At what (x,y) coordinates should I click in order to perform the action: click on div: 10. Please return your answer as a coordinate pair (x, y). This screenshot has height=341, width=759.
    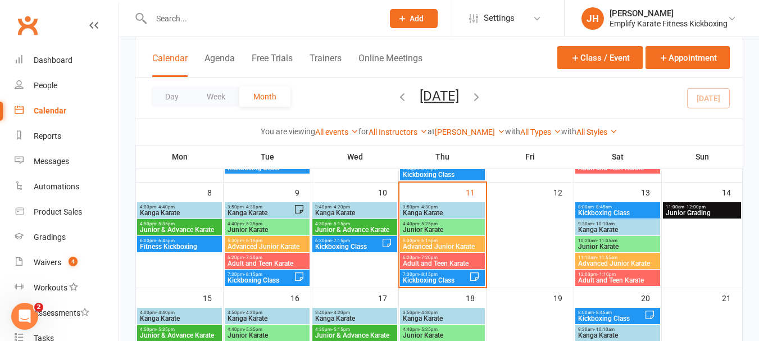
    Looking at the image, I should click on (388, 192).